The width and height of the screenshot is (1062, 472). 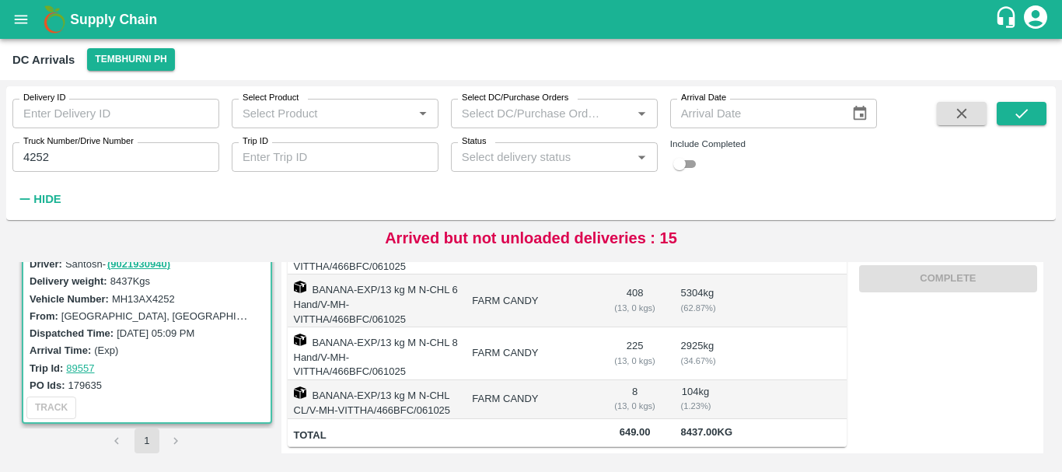 What do you see at coordinates (255, 141) in the screenshot?
I see `label: Trip ID` at bounding box center [255, 141].